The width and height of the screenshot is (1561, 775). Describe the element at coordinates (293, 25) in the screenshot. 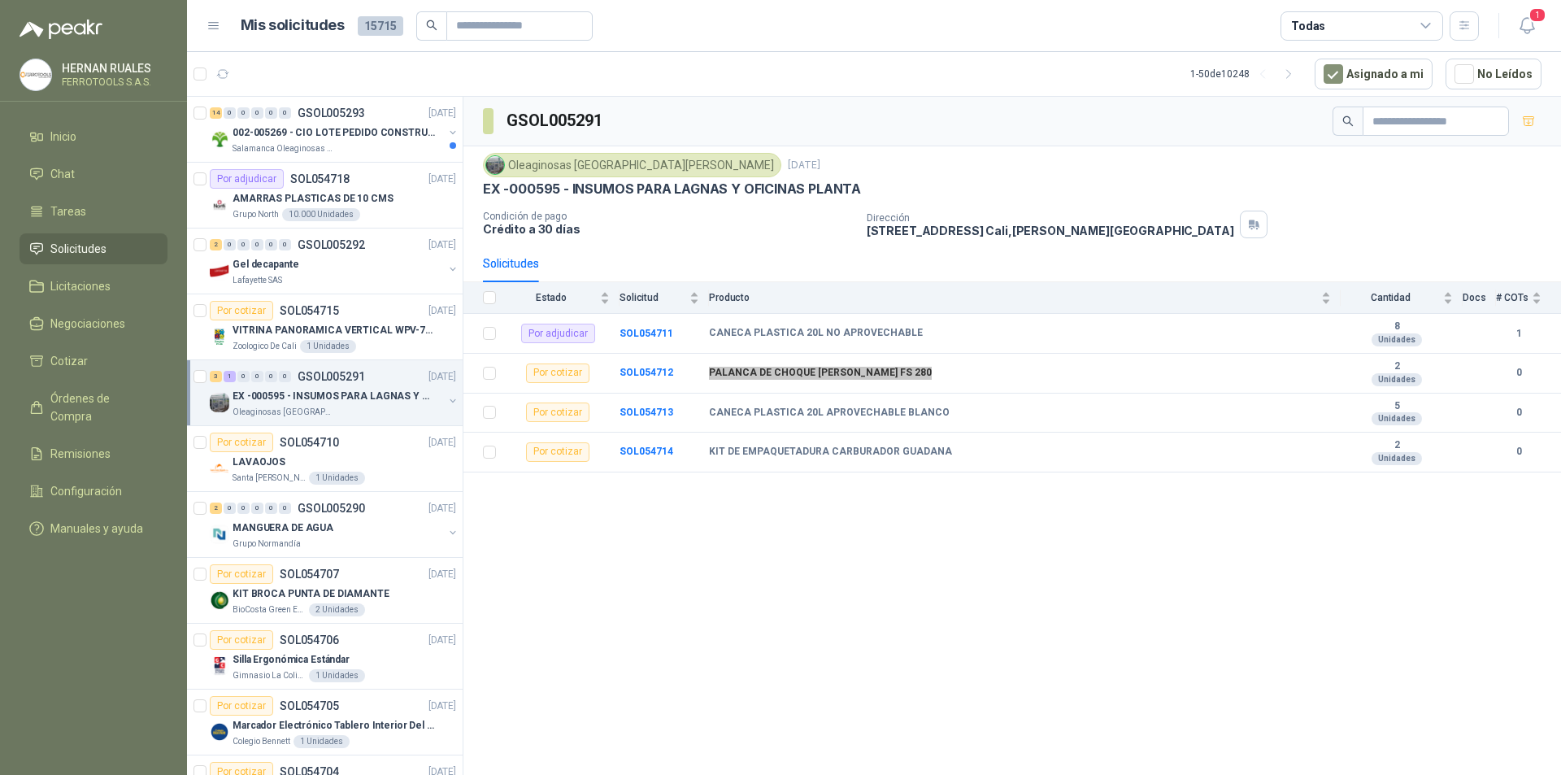

I see `h1: Mis solicitudes` at that location.